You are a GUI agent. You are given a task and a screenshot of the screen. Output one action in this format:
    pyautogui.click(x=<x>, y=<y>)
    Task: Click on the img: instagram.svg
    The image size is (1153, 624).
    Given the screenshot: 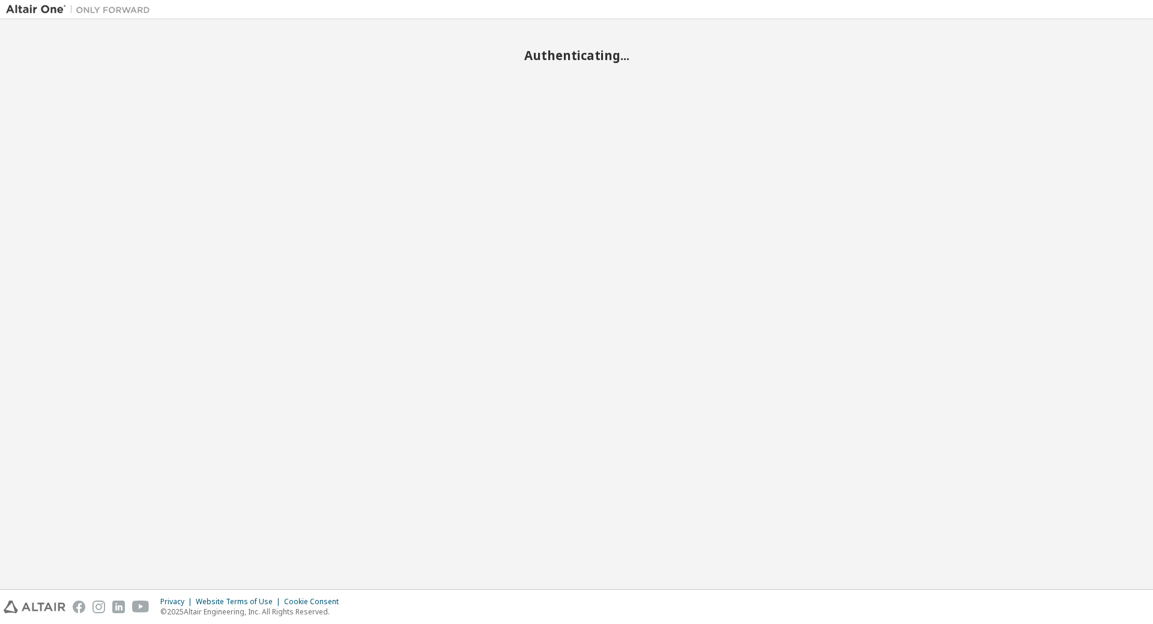 What is the action you would take?
    pyautogui.click(x=98, y=606)
    